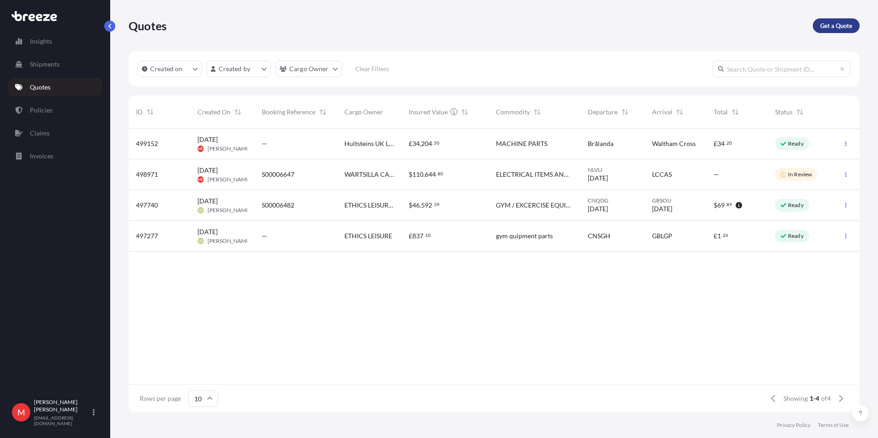 The image size is (878, 438). I want to click on span: Waltham Cross, so click(674, 144).